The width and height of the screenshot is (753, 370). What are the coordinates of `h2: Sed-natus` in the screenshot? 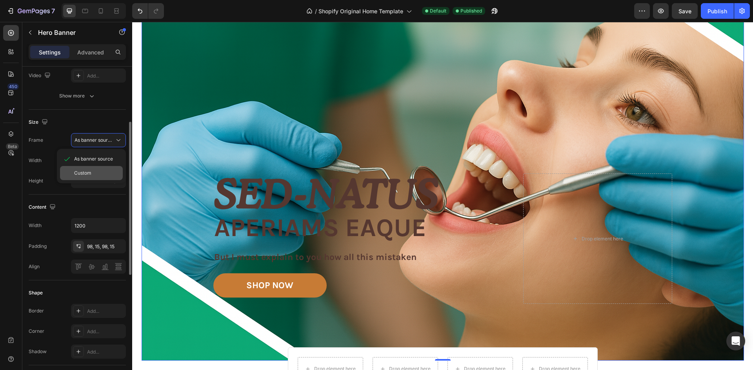 It's located at (230, 172).